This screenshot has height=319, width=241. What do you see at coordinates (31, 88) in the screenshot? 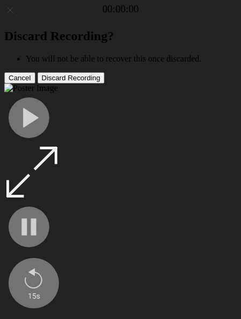
I see `img: Poster Image` at bounding box center [31, 88].